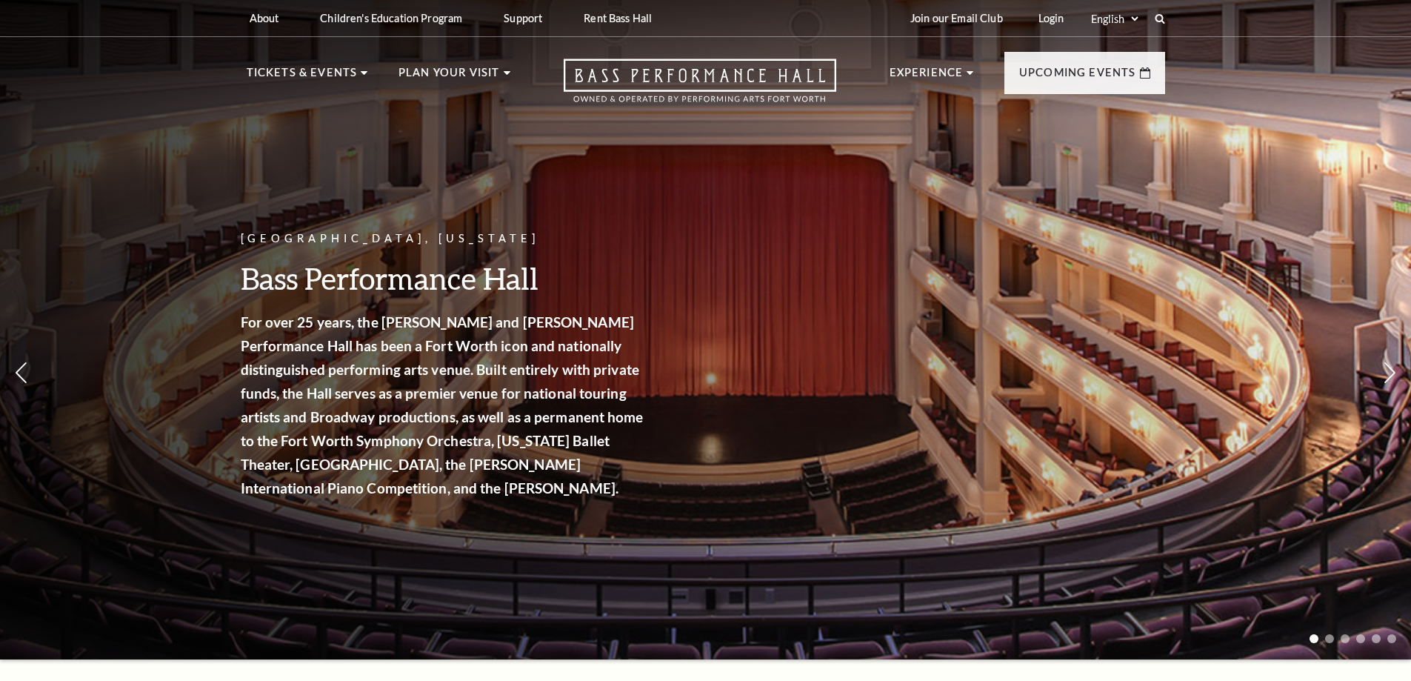 This screenshot has width=1411, height=681. What do you see at coordinates (1078, 77) in the screenshot?
I see `p: Upcoming Events` at bounding box center [1078, 77].